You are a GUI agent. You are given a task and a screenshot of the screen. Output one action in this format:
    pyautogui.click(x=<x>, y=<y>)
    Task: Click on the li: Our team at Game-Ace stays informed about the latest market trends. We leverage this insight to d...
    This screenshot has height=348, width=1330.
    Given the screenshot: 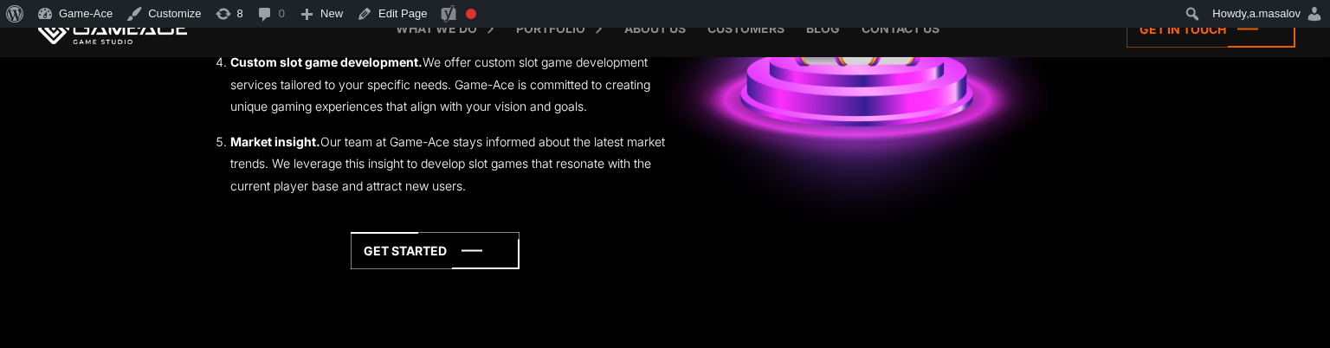 What is the action you would take?
    pyautogui.click(x=448, y=164)
    